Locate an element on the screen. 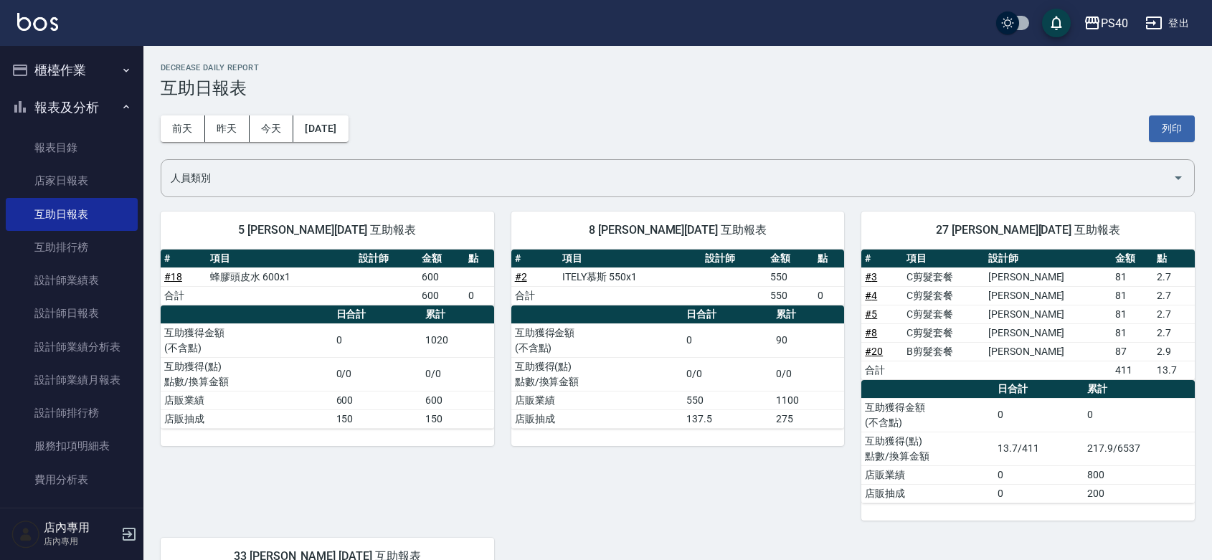 The image size is (1212, 560). td: ITELY慕斯 550x1 is located at coordinates (629, 277).